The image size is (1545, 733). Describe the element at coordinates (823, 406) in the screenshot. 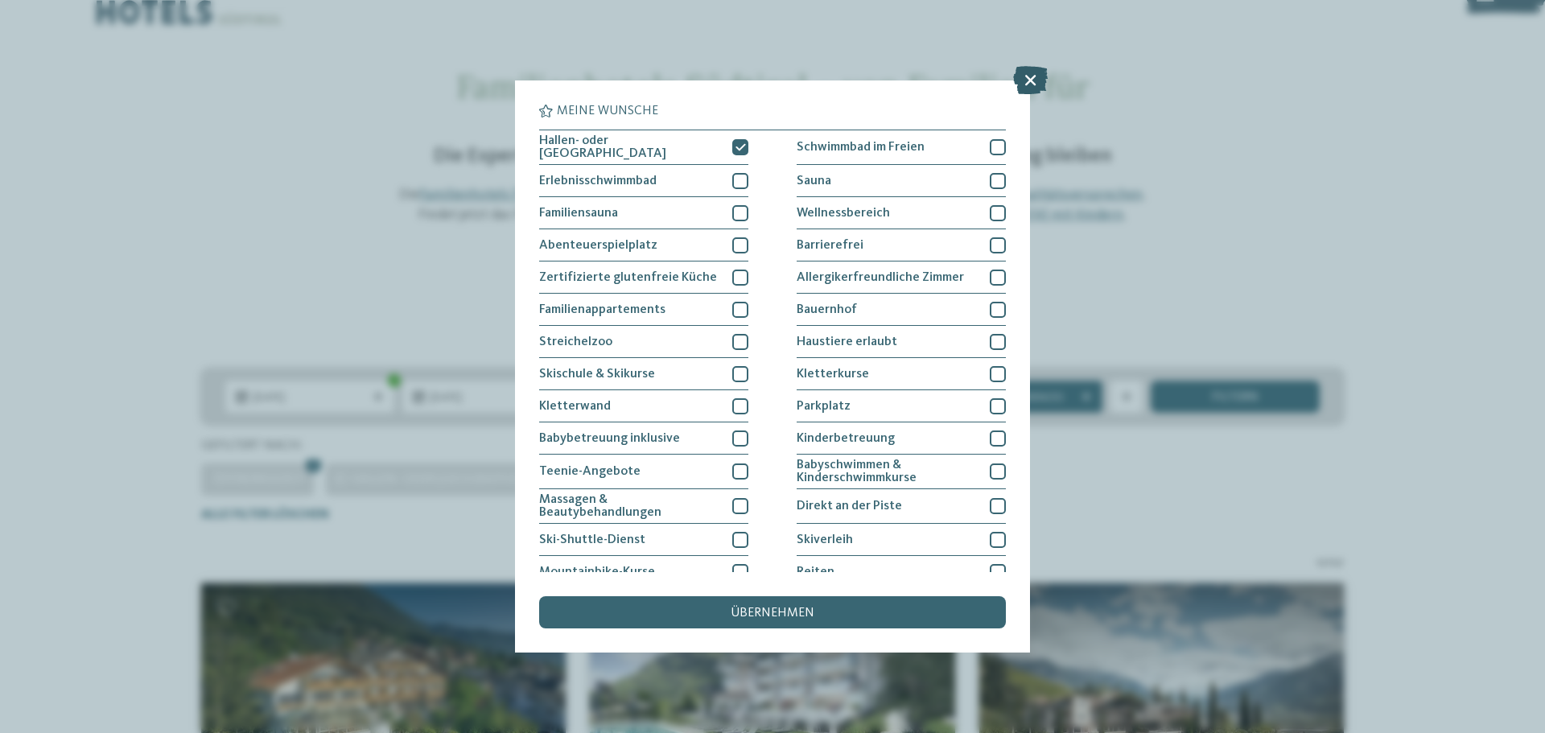

I see `span: Parkplatz` at that location.